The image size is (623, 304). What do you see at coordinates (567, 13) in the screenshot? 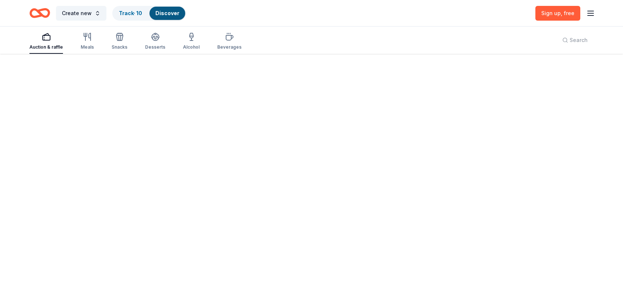
I see `span: , free` at bounding box center [567, 13].